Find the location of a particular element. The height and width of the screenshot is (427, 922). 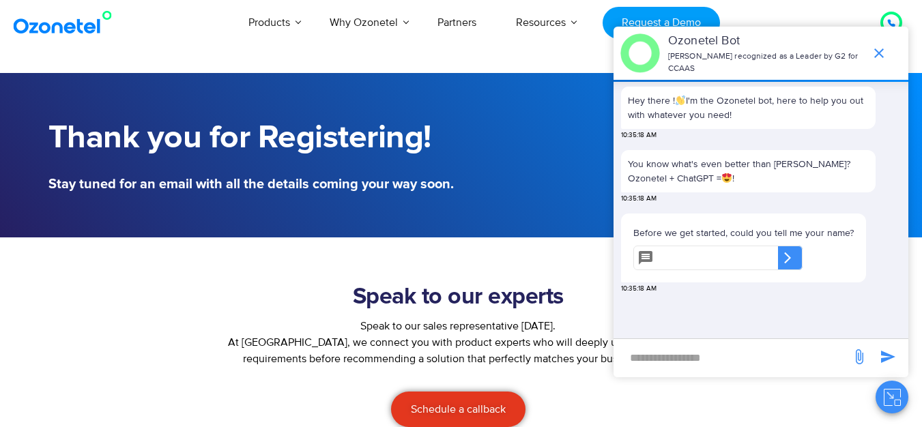

p: Ozonetel Bot is located at coordinates (766, 41).